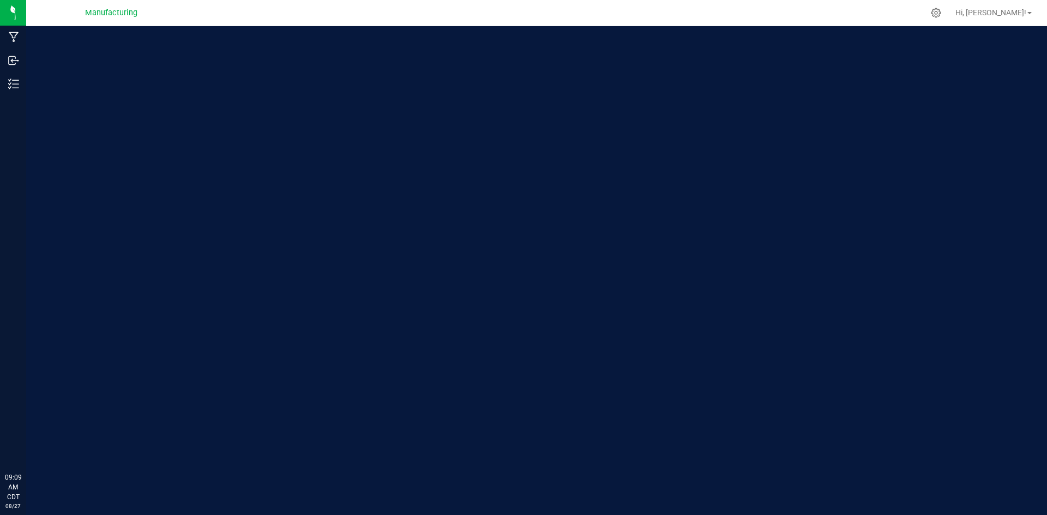  I want to click on span: Manufacturing, so click(111, 13).